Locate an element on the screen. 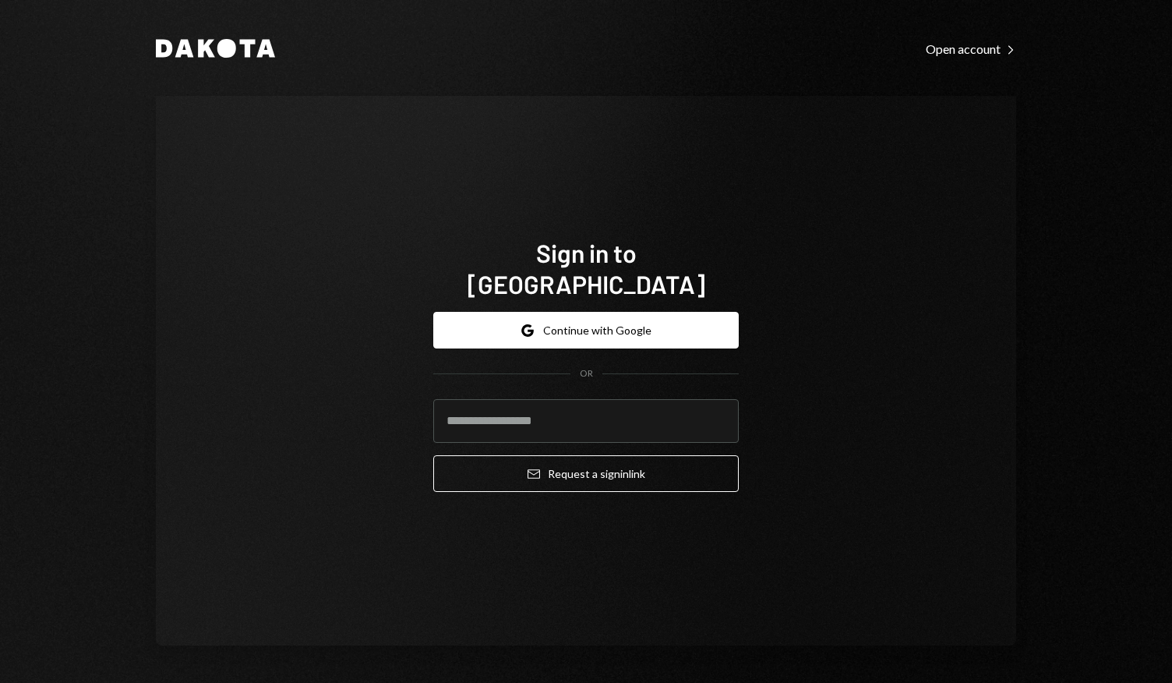  div: Open account is located at coordinates (971, 49).